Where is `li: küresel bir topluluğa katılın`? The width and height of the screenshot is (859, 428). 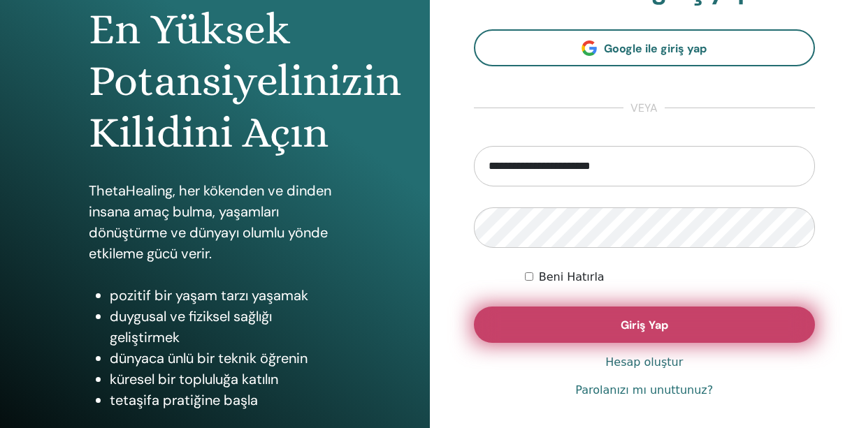
li: küresel bir topluluğa katılın is located at coordinates (225, 379).